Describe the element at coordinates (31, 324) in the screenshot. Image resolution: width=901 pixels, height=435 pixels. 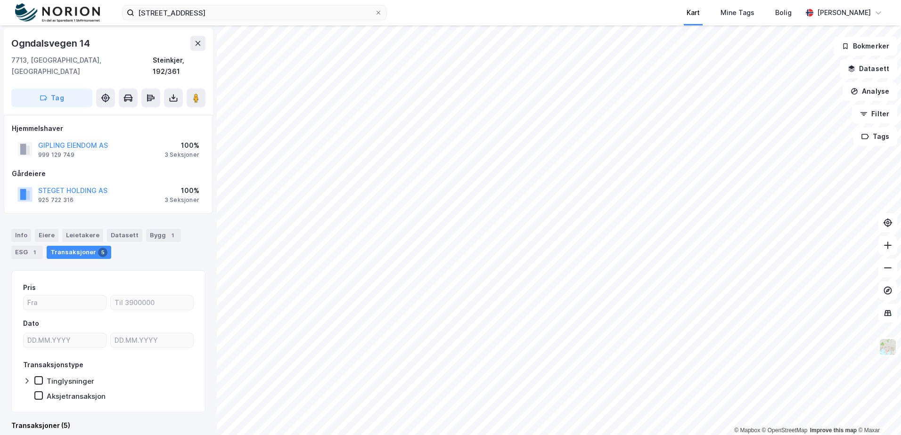
I see `div: Dato` at that location.